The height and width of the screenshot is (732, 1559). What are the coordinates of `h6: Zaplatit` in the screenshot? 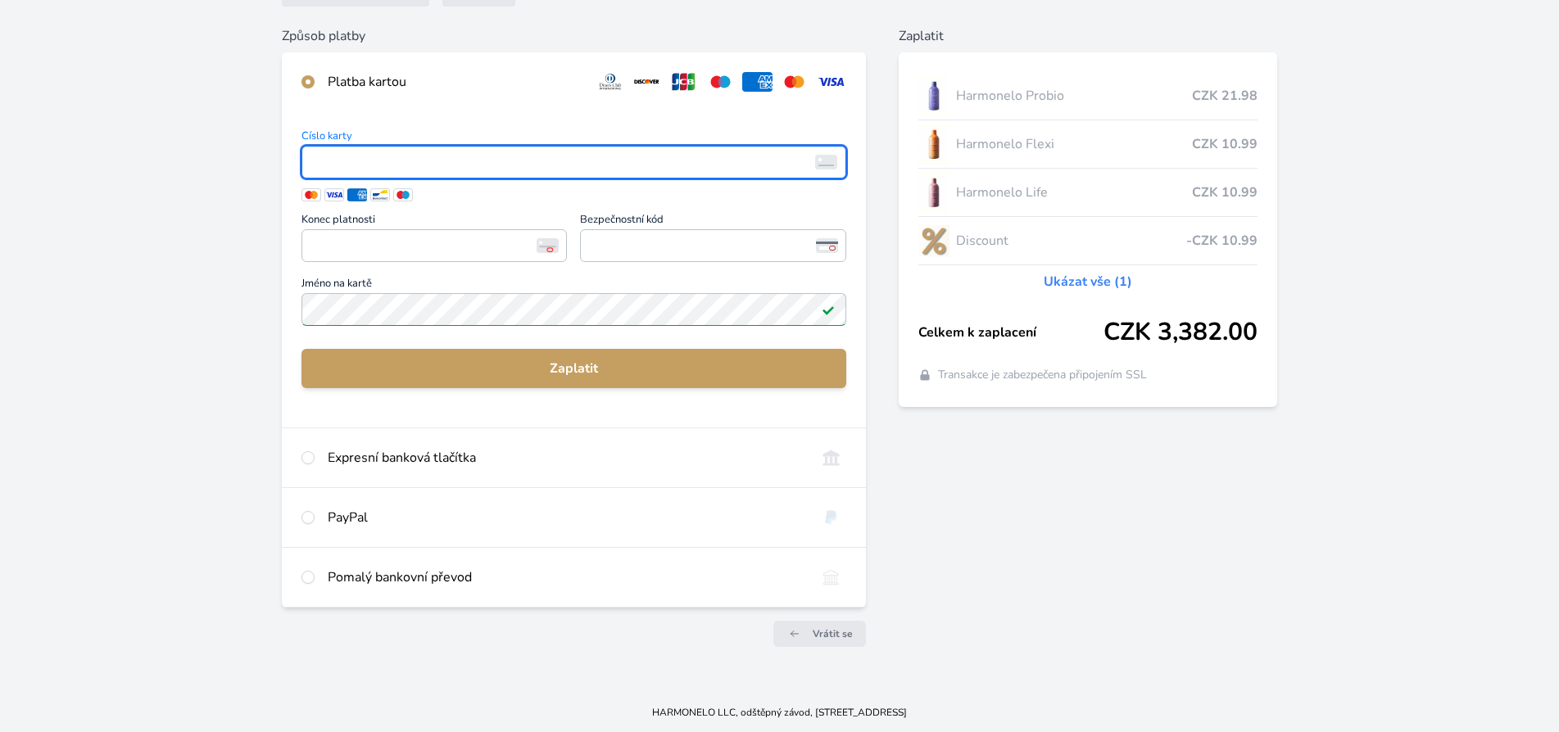 It's located at (1088, 36).